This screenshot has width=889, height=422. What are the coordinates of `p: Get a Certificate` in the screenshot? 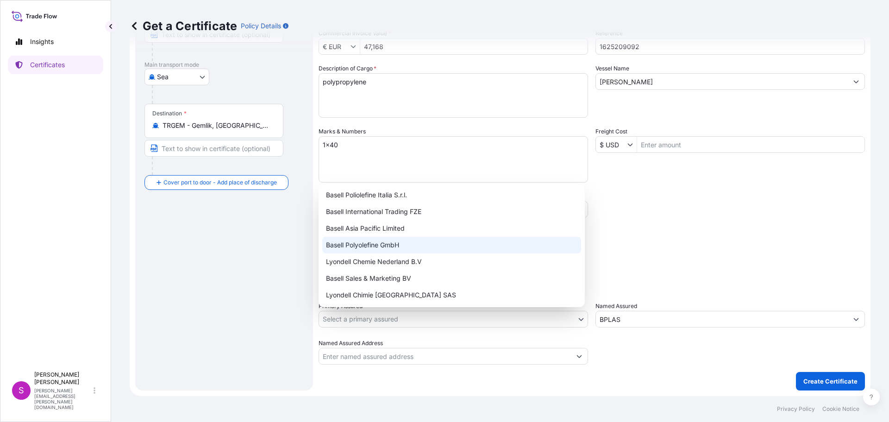 It's located at (183, 26).